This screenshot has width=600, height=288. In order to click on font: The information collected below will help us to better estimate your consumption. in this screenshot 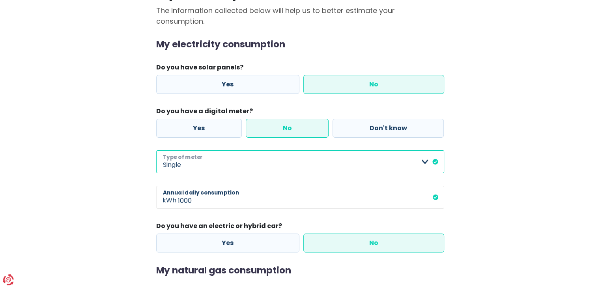, I will do `click(275, 16)`.